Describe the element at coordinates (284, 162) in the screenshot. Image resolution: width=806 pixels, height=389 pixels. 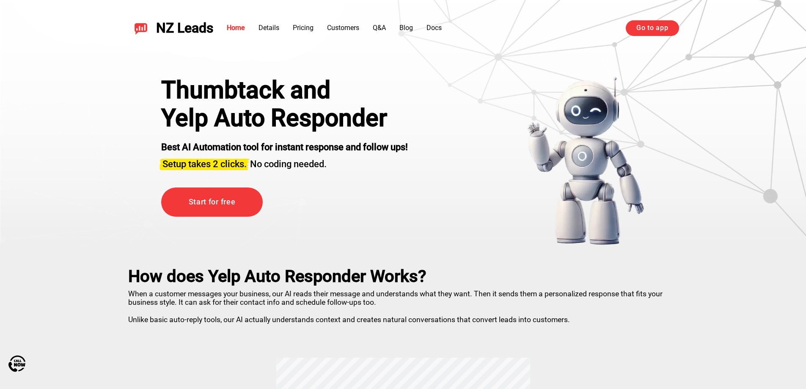
I see `h3: No coding needed.` at that location.